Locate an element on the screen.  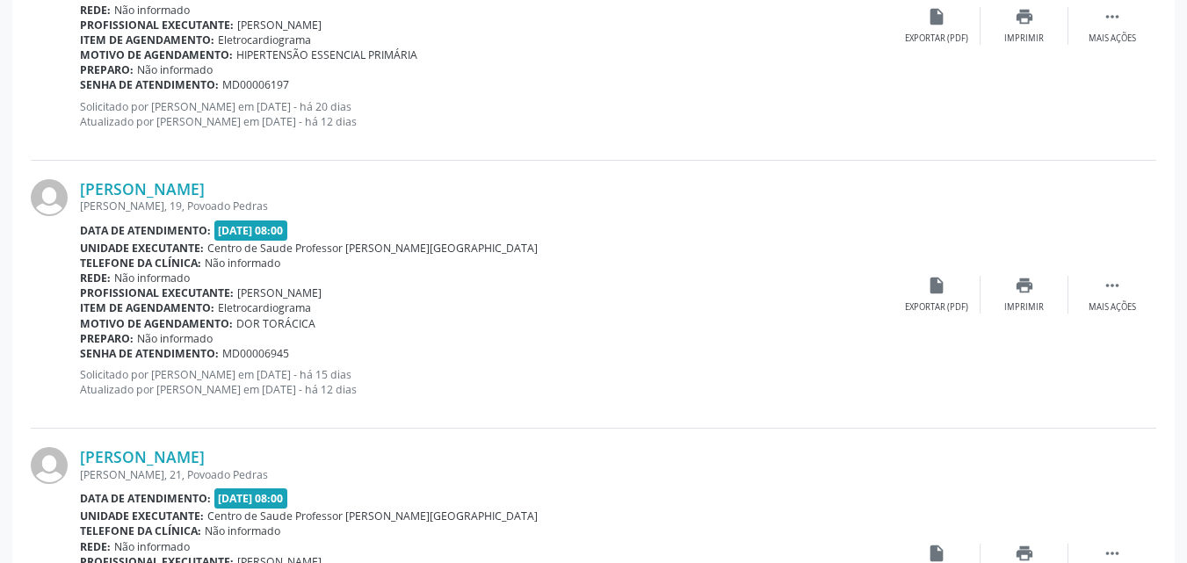
span: DOR TORÁCICA is located at coordinates (276, 323).